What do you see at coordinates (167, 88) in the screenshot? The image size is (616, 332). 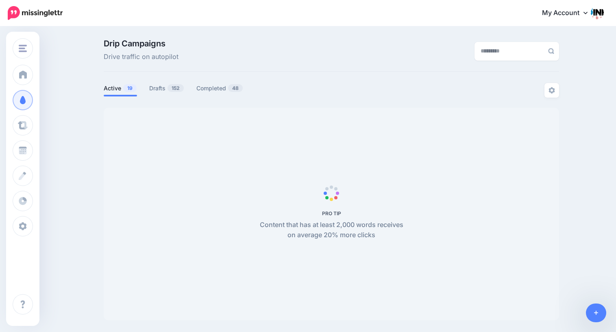 I see `a: Drafts152` at bounding box center [167, 88].